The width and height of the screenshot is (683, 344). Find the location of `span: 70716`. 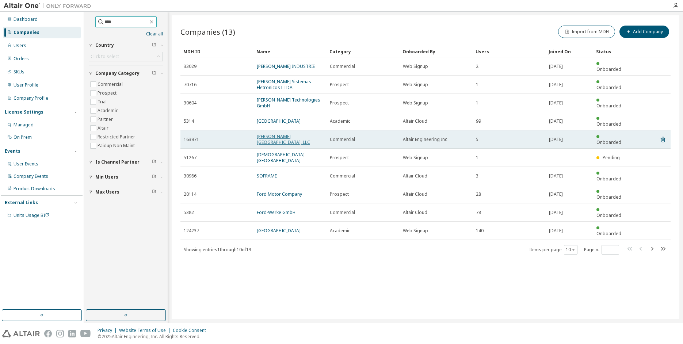

span: 70716 is located at coordinates (190, 85).